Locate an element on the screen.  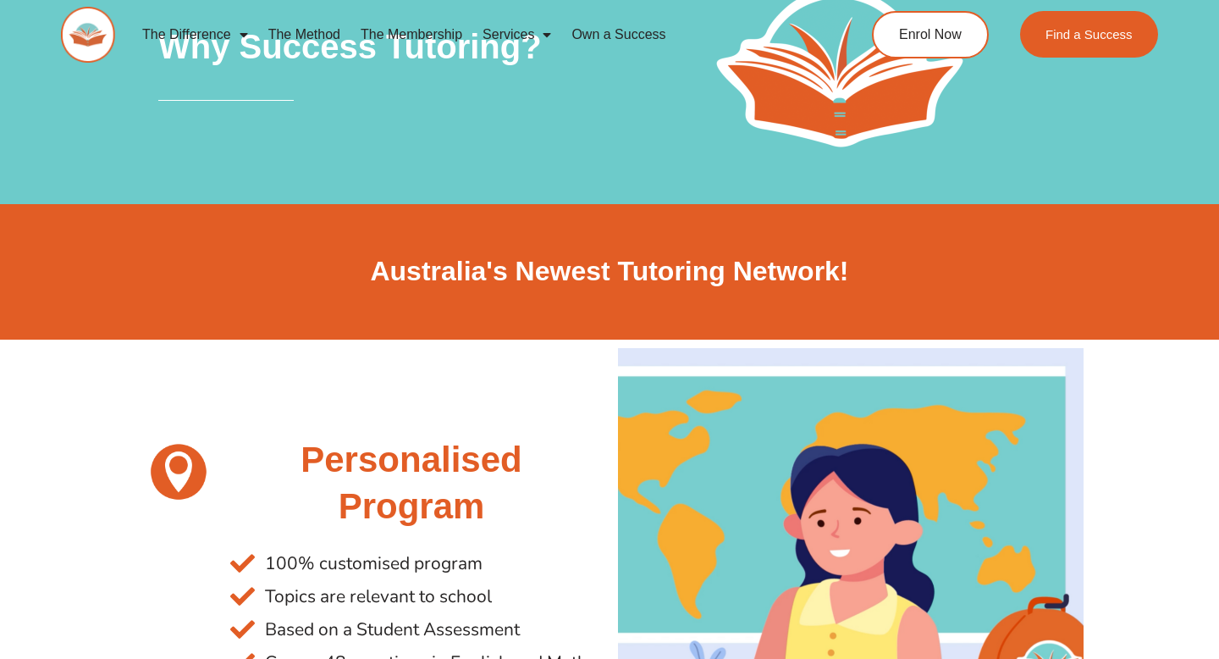
h2: Personalised Program is located at coordinates (411, 483).